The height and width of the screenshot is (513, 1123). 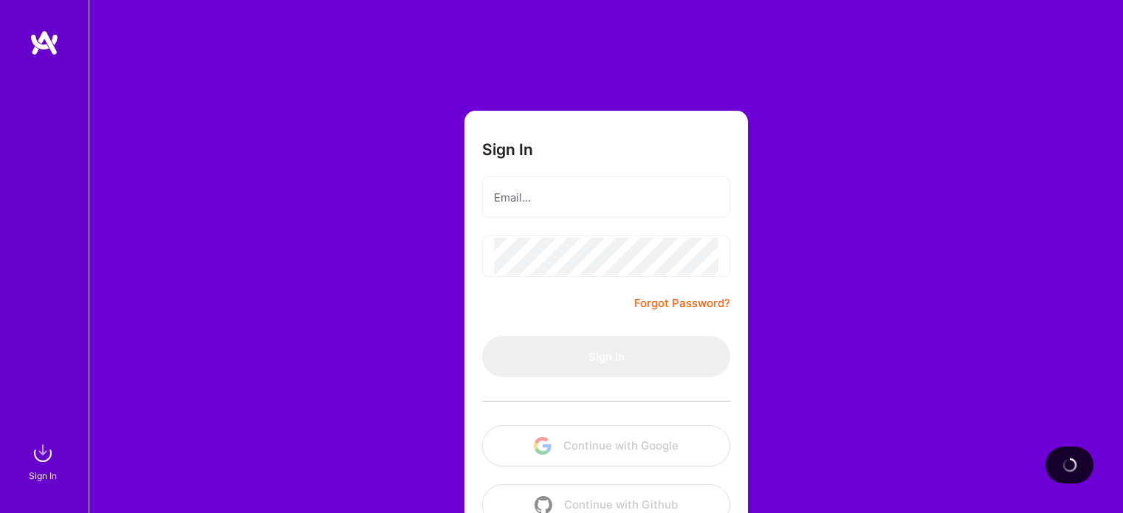 I want to click on img: sign in, so click(x=43, y=453).